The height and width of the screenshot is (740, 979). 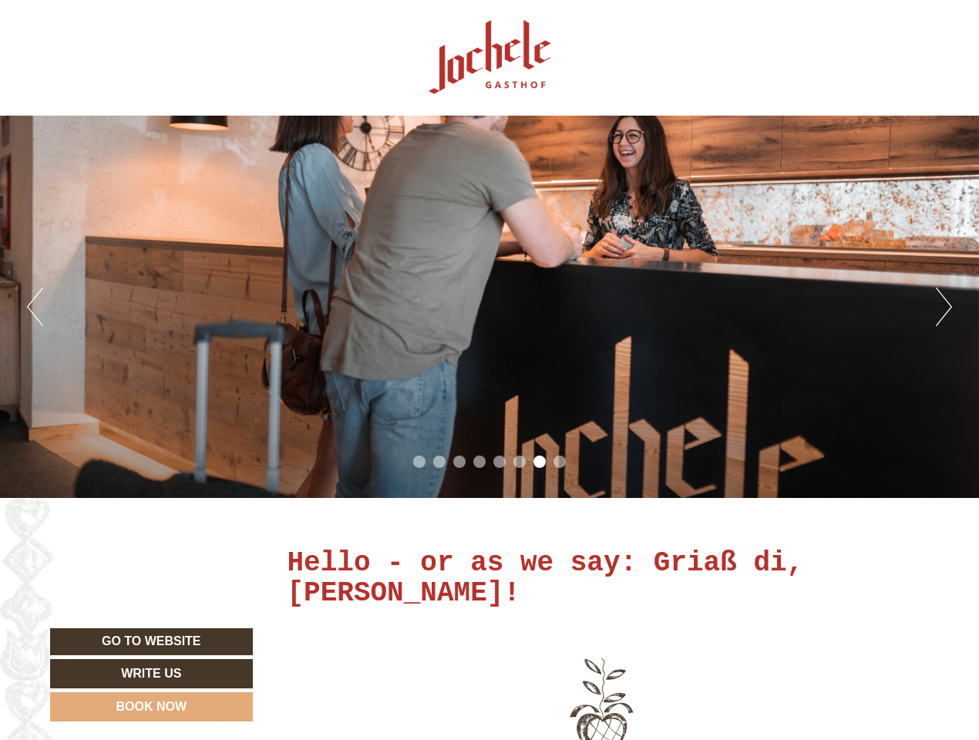 I want to click on a: Write us, so click(x=151, y=674).